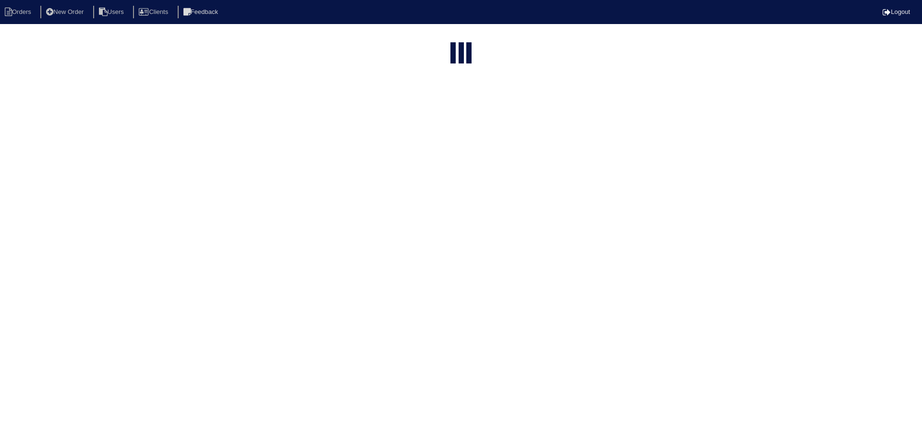  Describe the element at coordinates (154, 12) in the screenshot. I see `li: Clients` at that location.